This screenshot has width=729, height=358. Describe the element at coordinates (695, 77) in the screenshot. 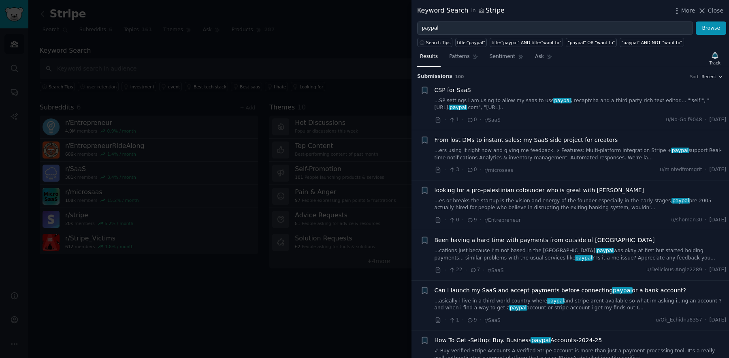

I see `div: Sort` at that location.